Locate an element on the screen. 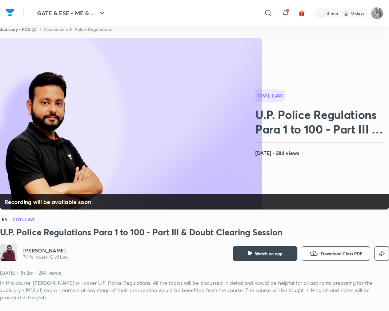 The height and width of the screenshot is (311, 389). img: streak is located at coordinates (346, 13).